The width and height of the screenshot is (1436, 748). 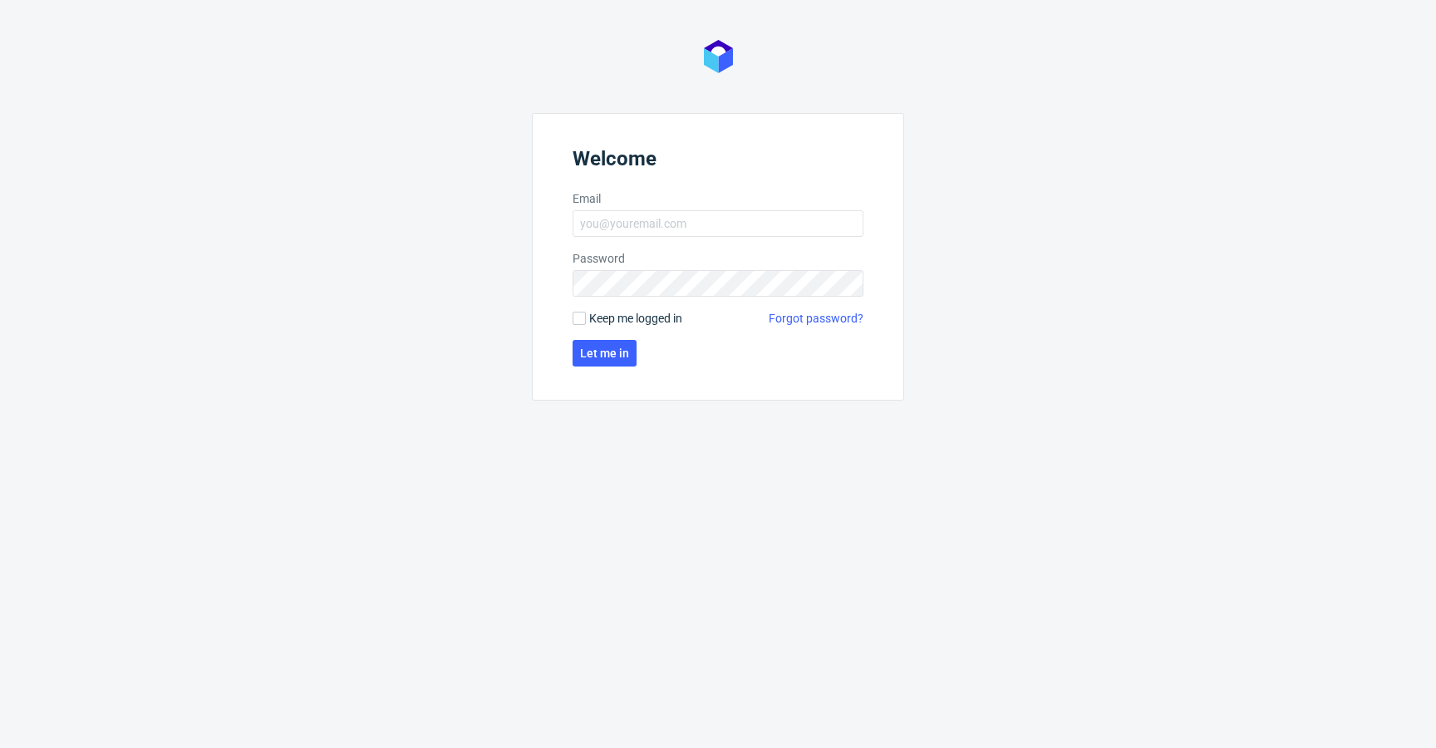 I want to click on label: Email, so click(x=718, y=199).